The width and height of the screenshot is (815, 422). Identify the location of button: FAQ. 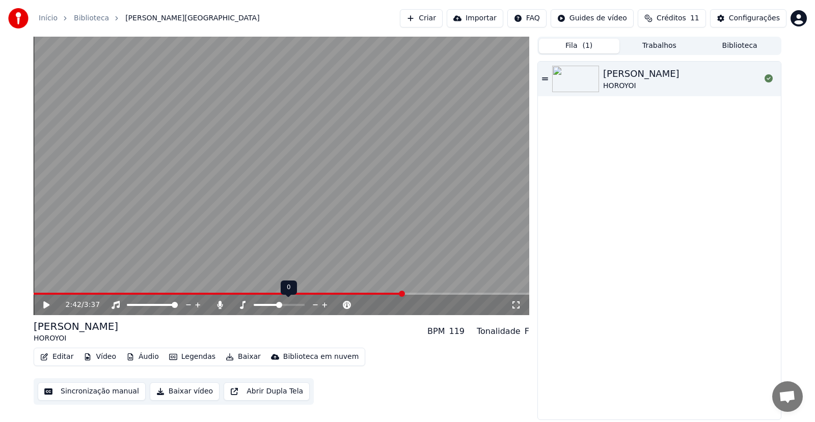
(527, 18).